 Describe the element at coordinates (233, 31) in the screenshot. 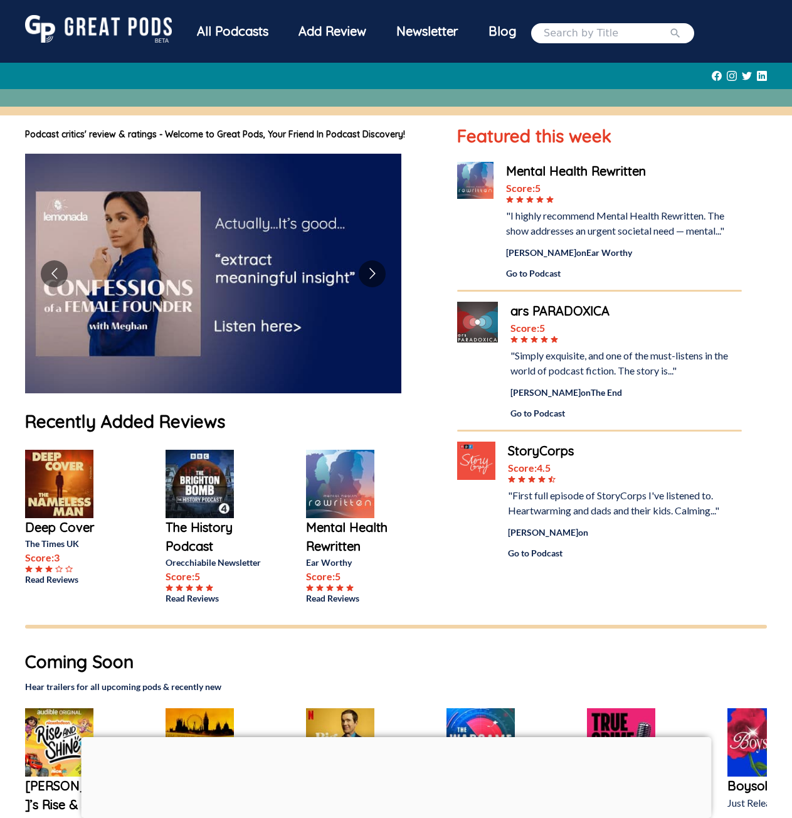

I see `div: All Podcasts` at that location.